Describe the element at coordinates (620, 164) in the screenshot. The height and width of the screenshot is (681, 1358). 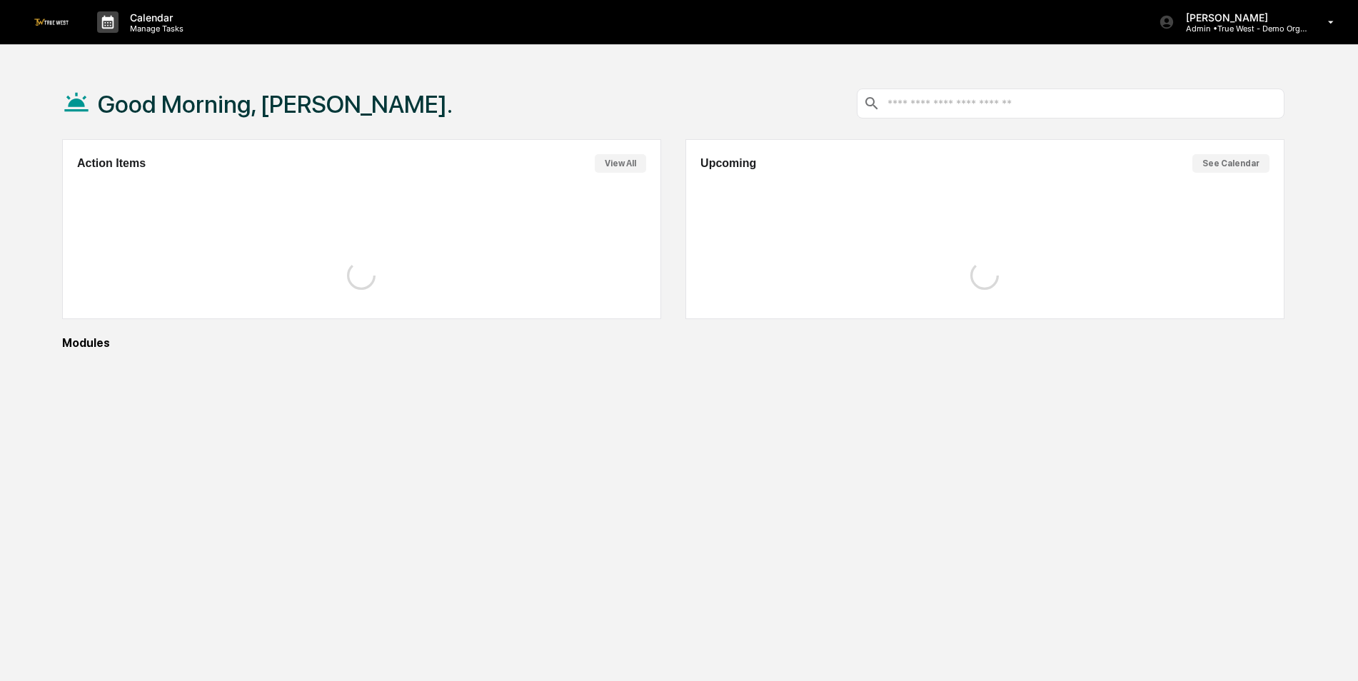
I see `button: View All` at that location.